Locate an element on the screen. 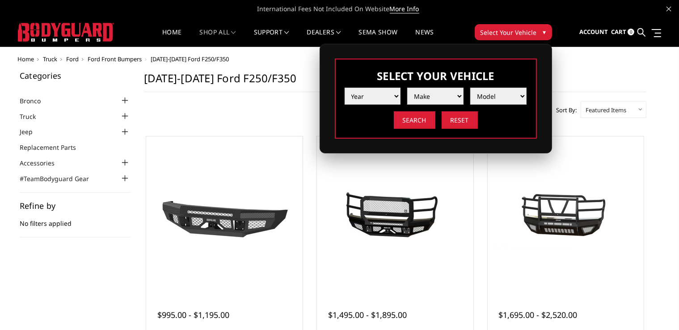 The height and width of the screenshot is (330, 679). span: Home is located at coordinates (26, 59).